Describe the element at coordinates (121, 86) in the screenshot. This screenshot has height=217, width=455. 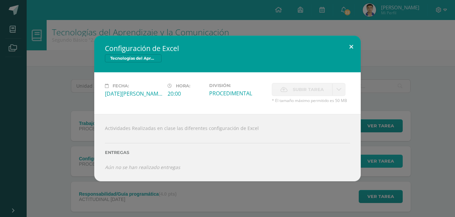
I see `span: Fecha:` at that location.